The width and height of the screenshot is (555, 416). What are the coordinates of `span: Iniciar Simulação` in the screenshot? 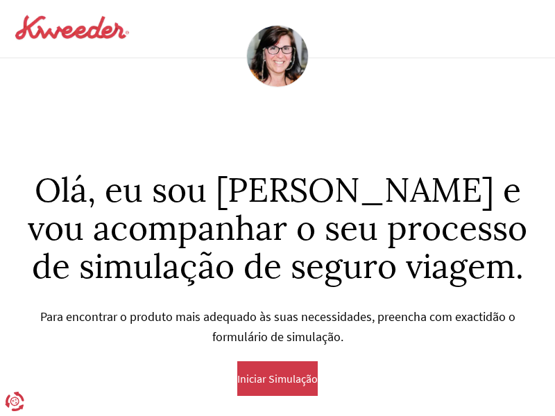 It's located at (277, 379).